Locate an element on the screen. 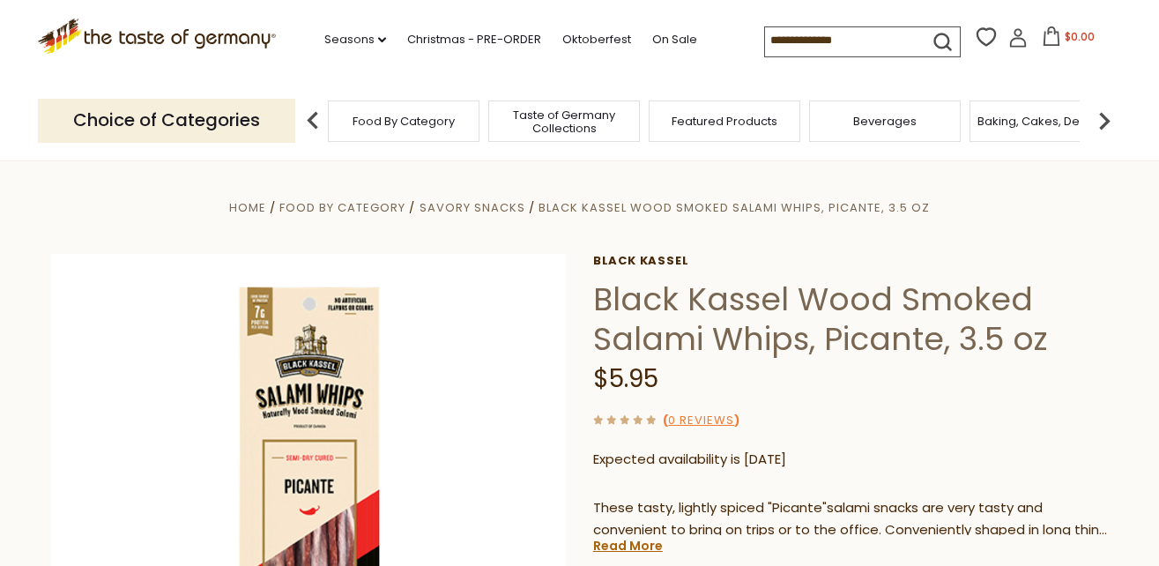 This screenshot has width=1159, height=566. h1: Black Kassel Wood Smoked Salami Whips, Picante, 3.5 oz is located at coordinates (850, 319).